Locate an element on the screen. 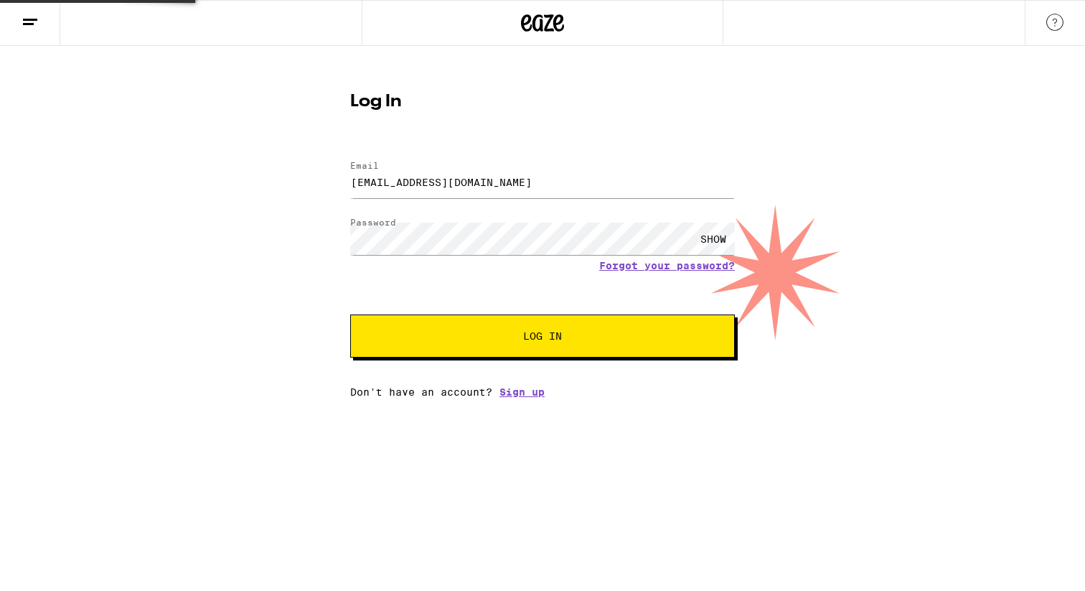 Image resolution: width=1085 pixels, height=591 pixels. div: SHOW is located at coordinates (713, 238).